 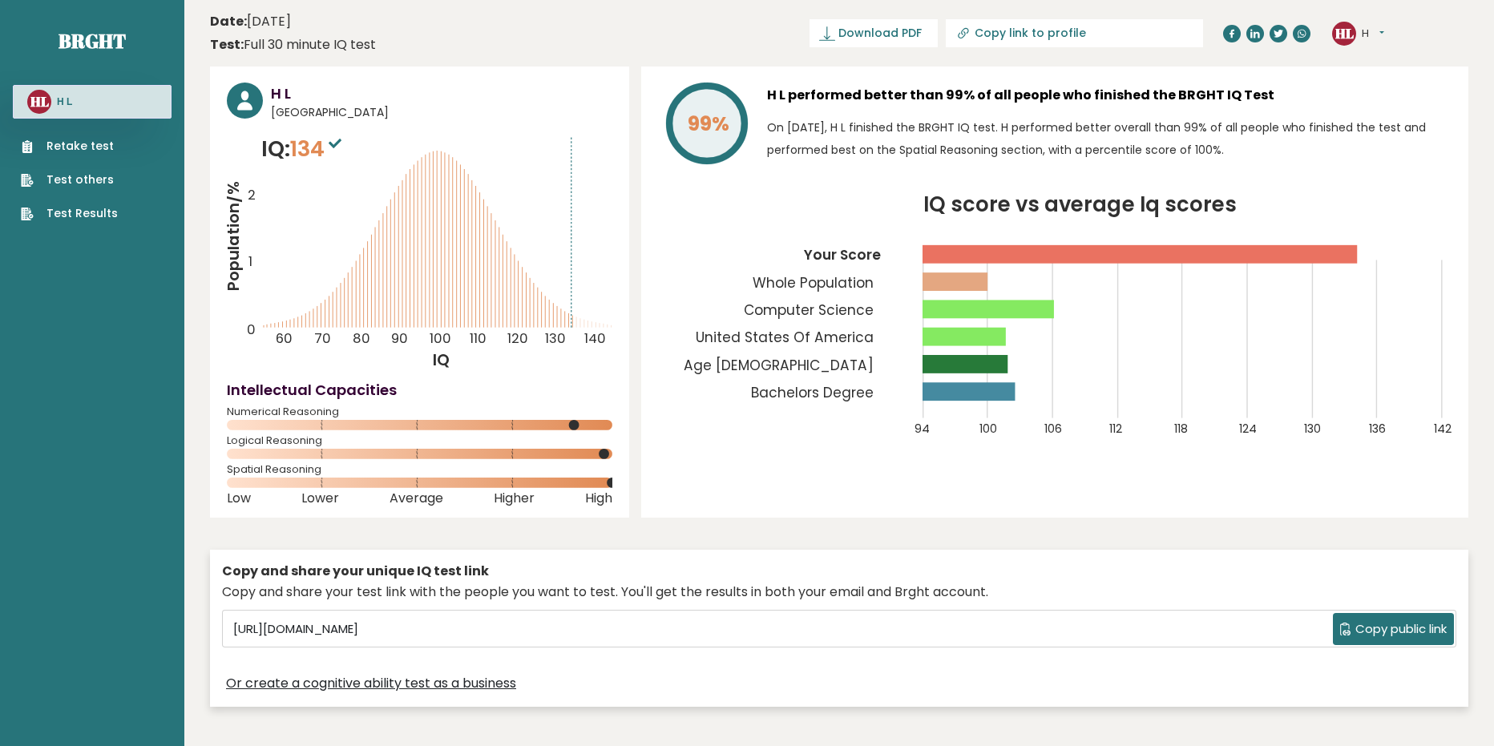 I want to click on tspan: IQ, so click(x=441, y=360).